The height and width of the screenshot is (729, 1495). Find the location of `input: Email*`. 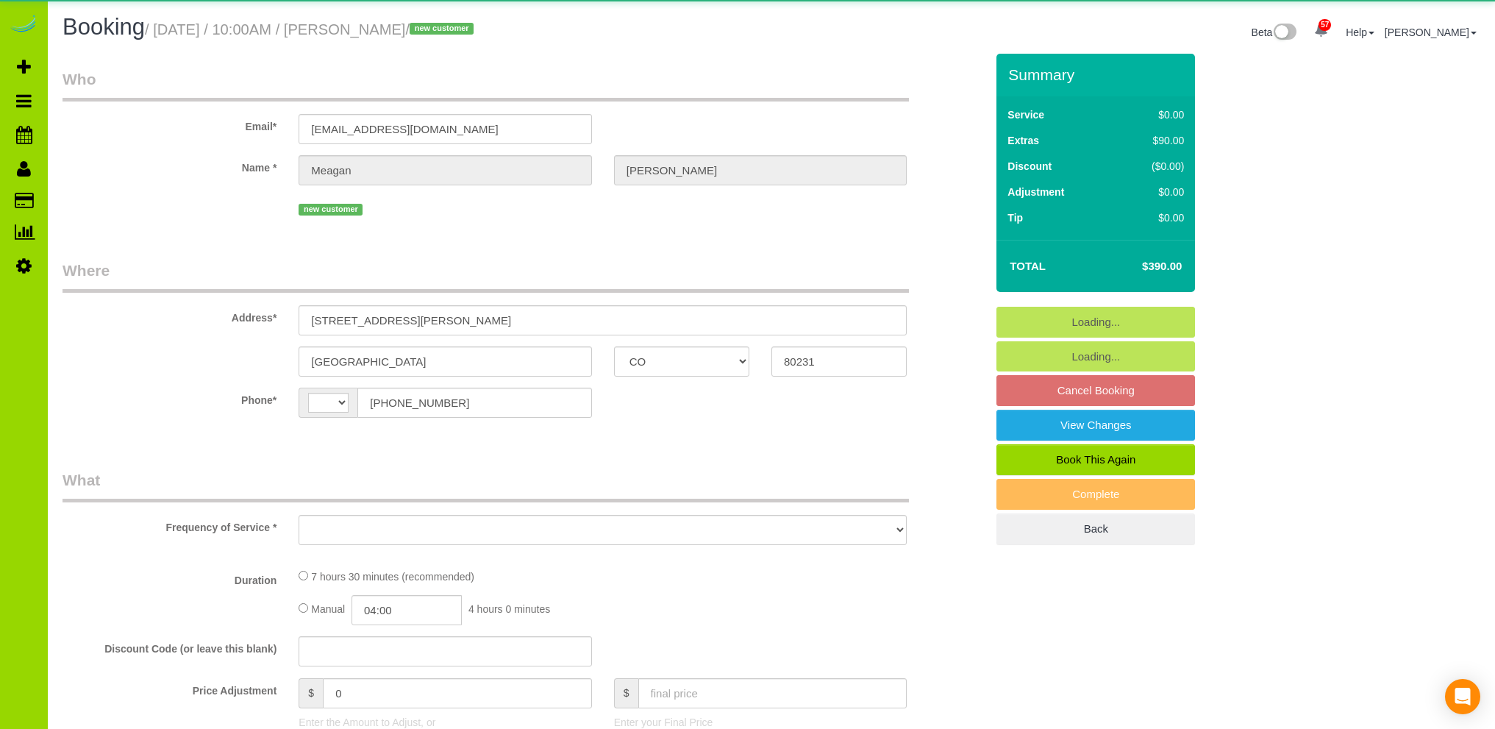

input: Email* is located at coordinates (445, 129).